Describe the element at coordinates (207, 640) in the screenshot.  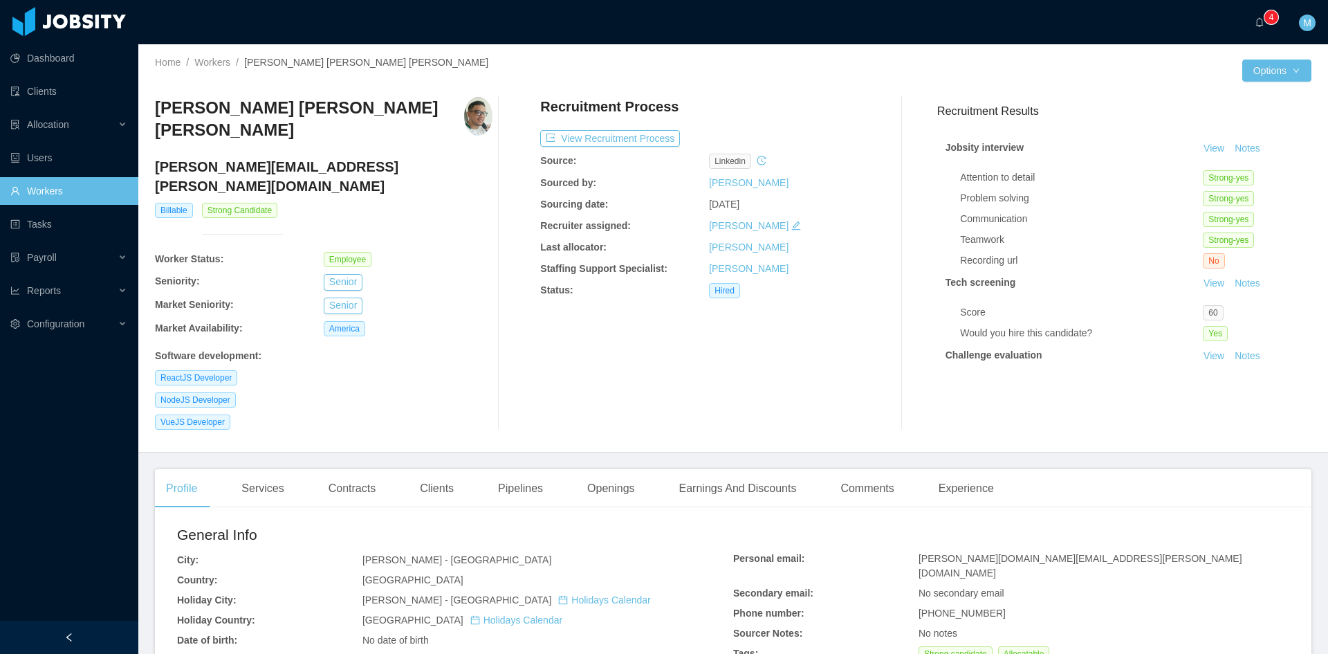
I see `b: Date of birth:` at that location.